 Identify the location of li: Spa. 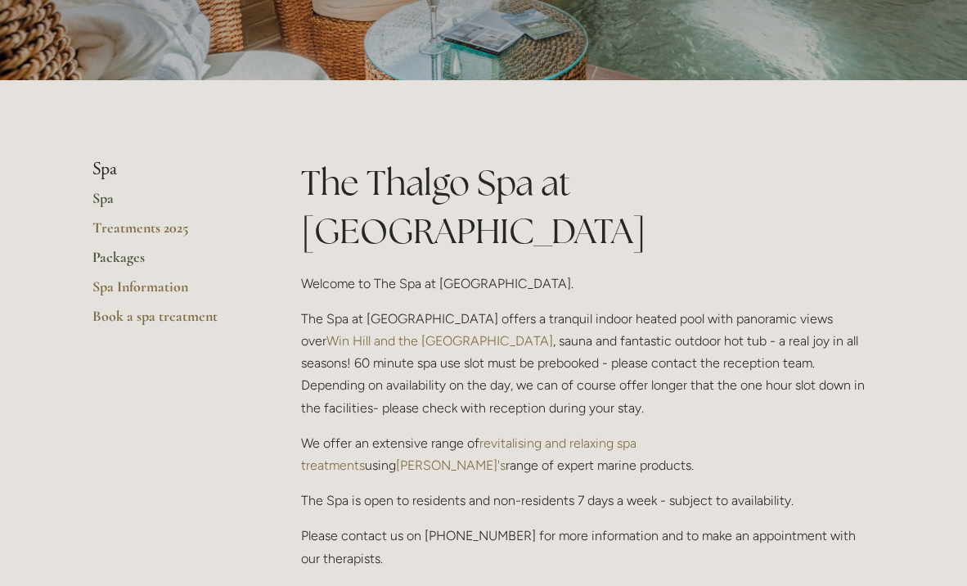
(170, 169).